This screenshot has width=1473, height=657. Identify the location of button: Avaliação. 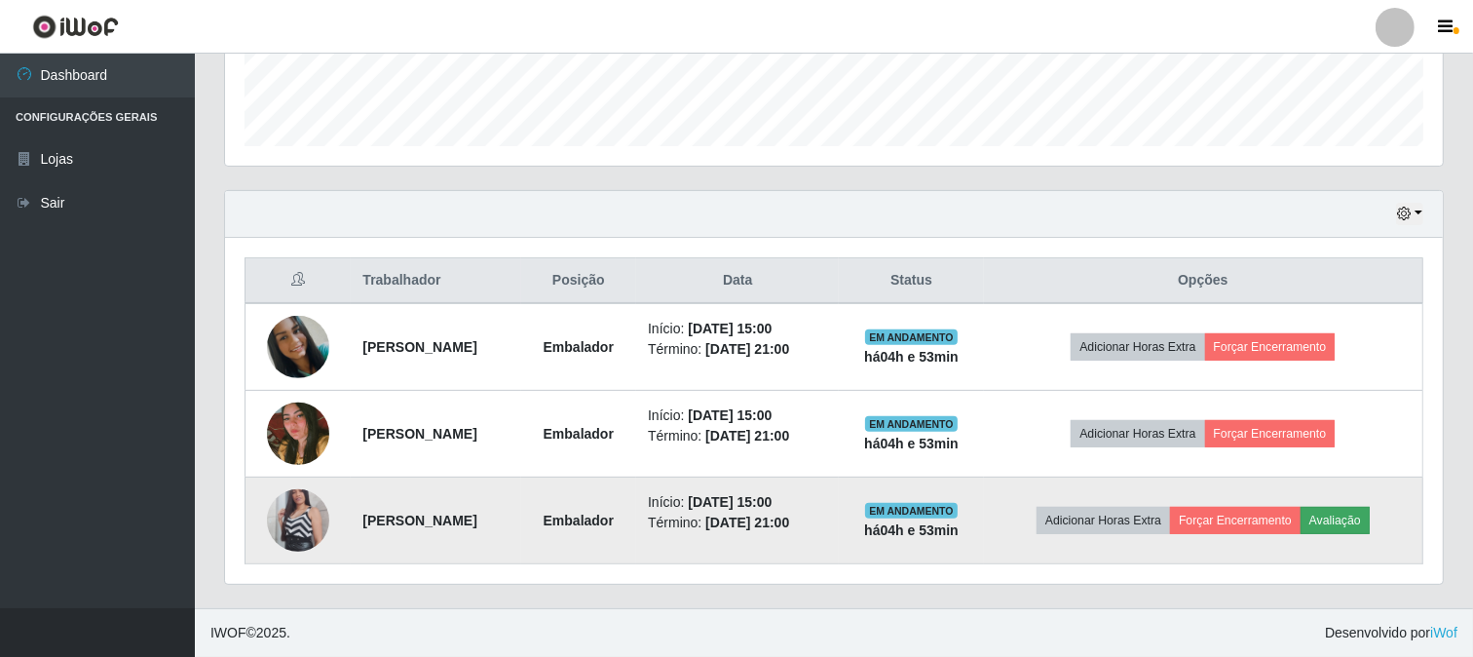
(1335, 520).